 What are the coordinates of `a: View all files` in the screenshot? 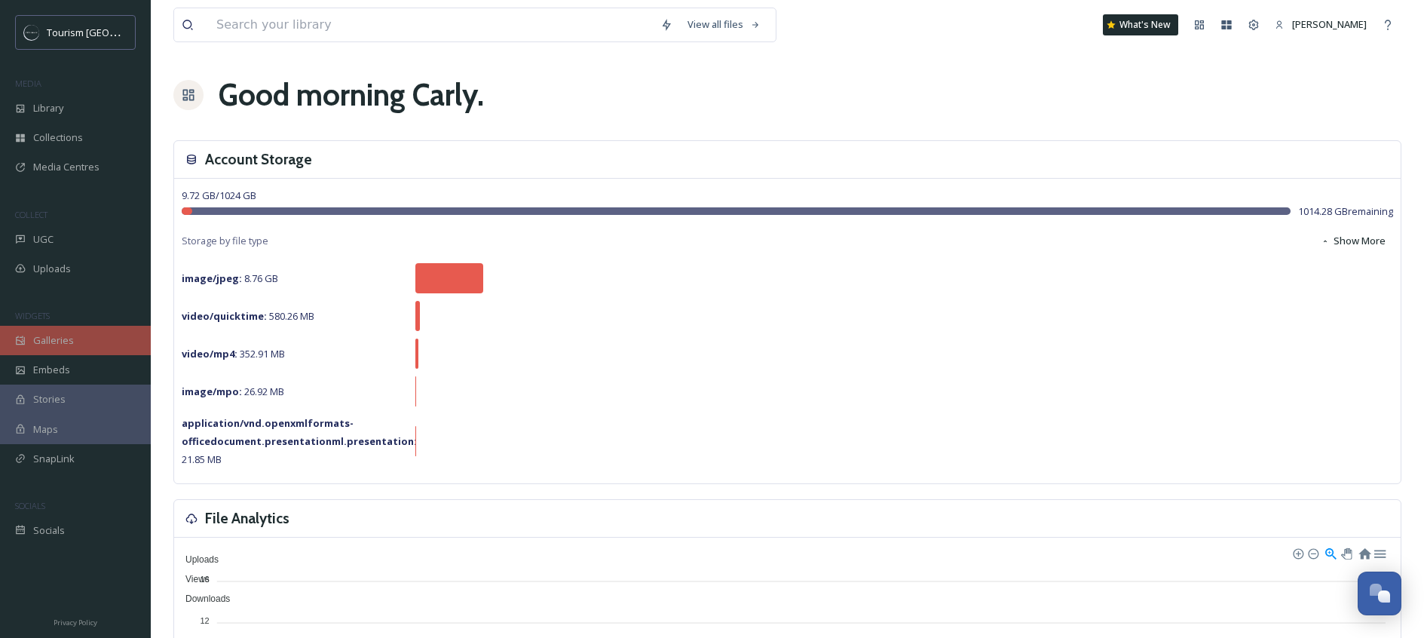 It's located at (724, 24).